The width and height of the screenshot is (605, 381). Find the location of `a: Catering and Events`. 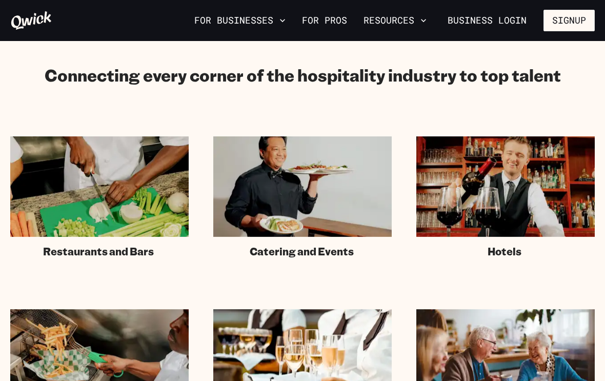

a: Catering and Events is located at coordinates (303, 197).